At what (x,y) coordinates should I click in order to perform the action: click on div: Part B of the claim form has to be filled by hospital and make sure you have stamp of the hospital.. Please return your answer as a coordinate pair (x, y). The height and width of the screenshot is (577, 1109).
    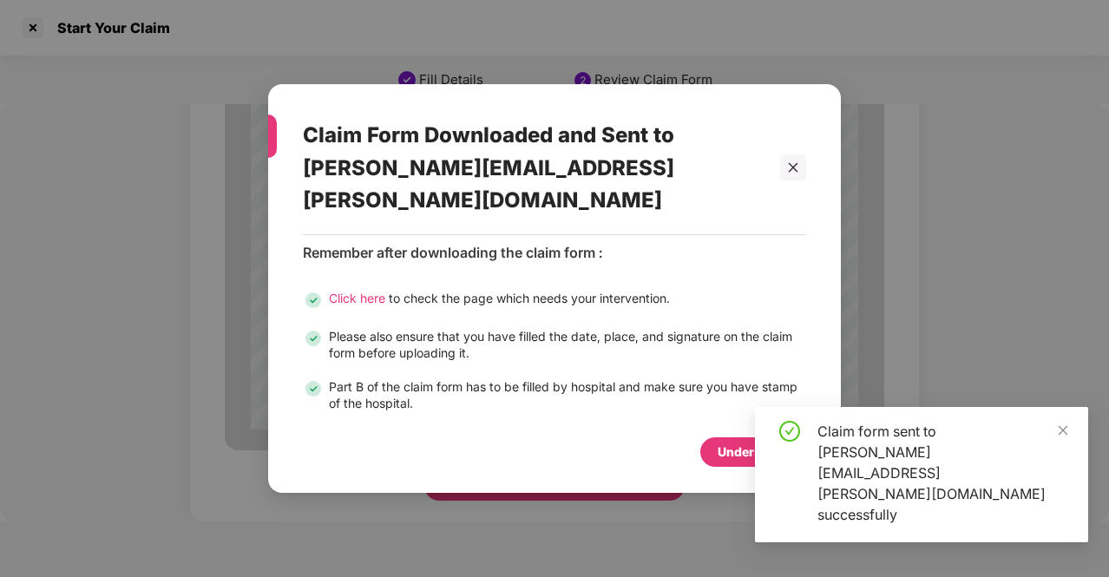
    Looking at the image, I should click on (567, 395).